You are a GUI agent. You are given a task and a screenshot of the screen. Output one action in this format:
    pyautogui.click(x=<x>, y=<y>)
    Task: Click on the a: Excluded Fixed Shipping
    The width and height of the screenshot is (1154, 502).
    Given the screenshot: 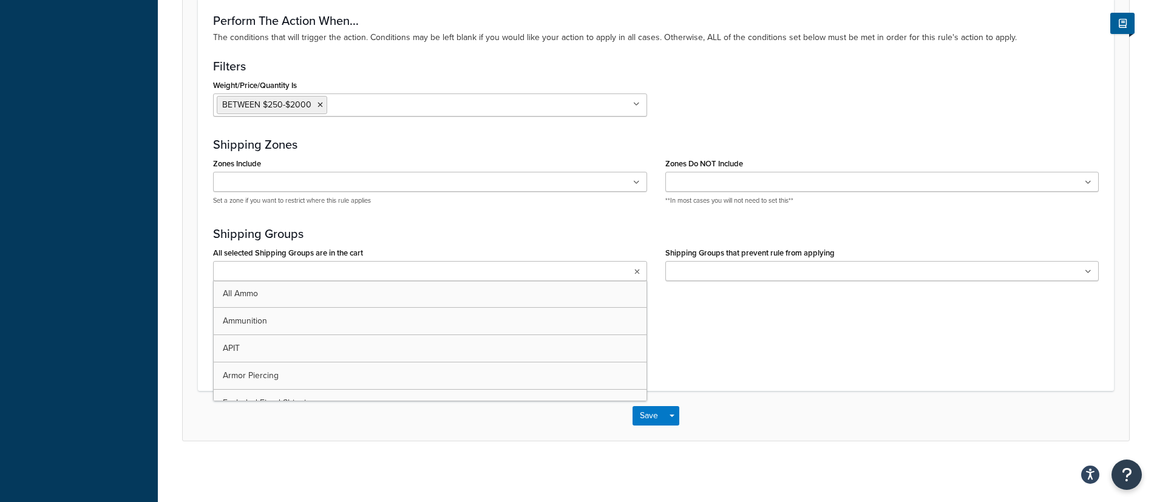 What is the action you would take?
    pyautogui.click(x=430, y=403)
    